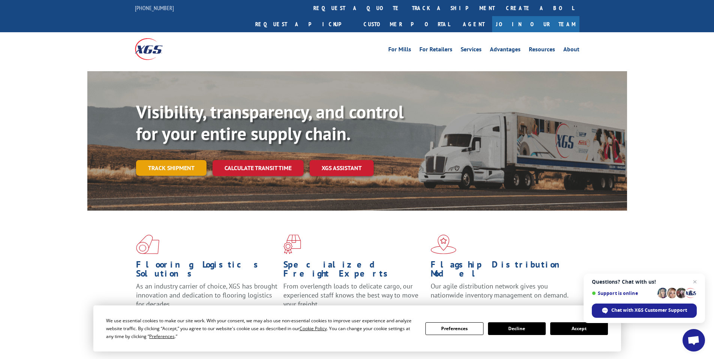  What do you see at coordinates (407, 24) in the screenshot?
I see `a: Customer Portal` at bounding box center [407, 24].